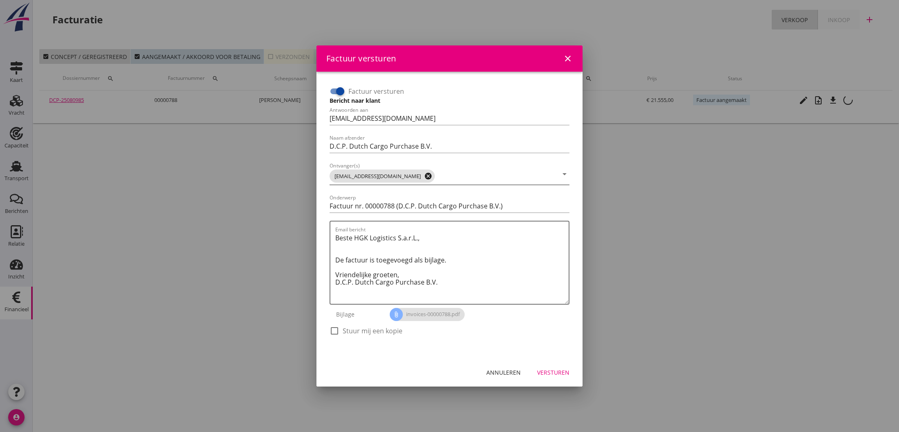 Image resolution: width=899 pixels, height=432 pixels. Describe the element at coordinates (503, 372) in the screenshot. I see `div: Annuleren` at that location.